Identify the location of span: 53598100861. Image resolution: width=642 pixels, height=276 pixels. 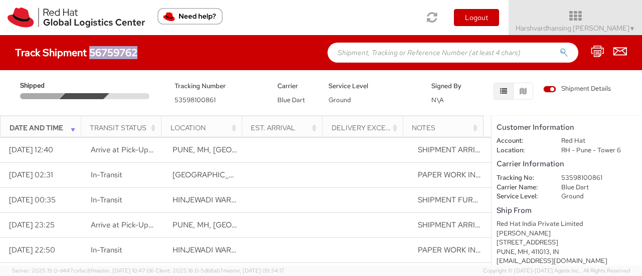
(195, 100).